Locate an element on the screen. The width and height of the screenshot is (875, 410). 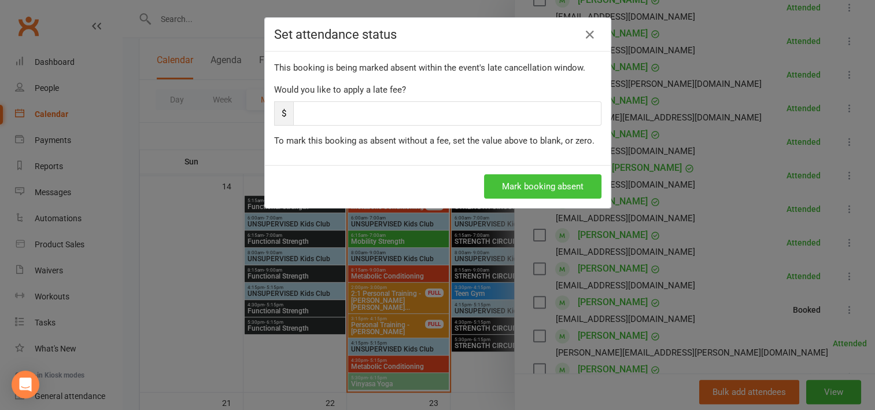
button: Mark booking absent is located at coordinates (543, 186).